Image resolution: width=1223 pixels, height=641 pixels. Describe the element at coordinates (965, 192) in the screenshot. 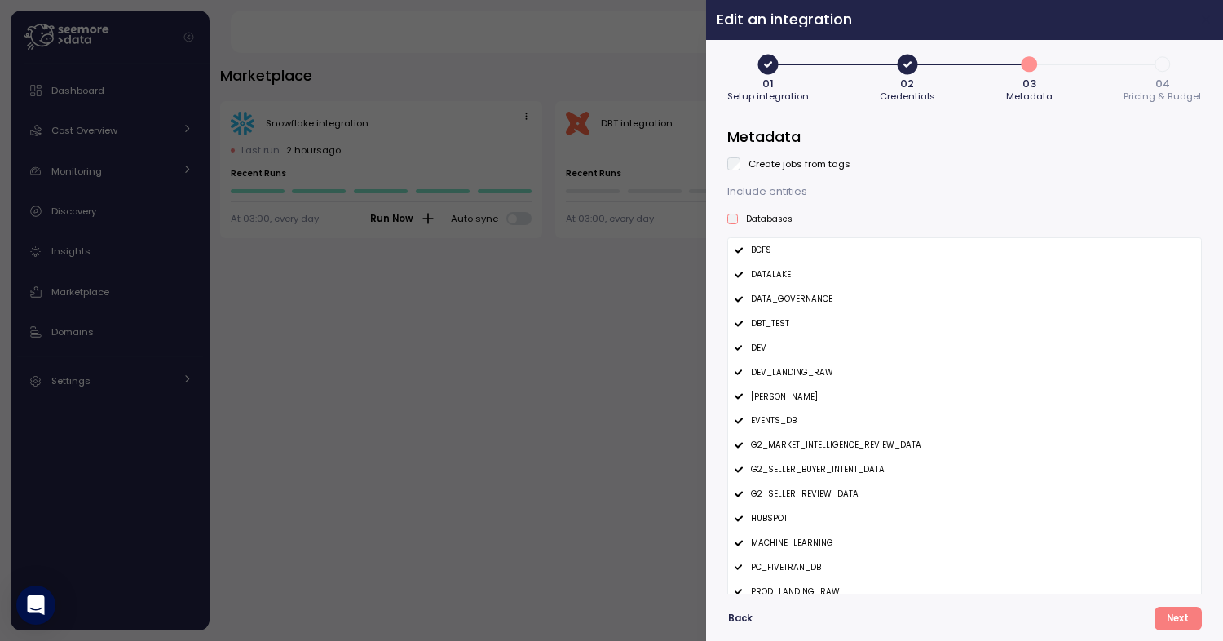

I see `p: Include entities` at that location.